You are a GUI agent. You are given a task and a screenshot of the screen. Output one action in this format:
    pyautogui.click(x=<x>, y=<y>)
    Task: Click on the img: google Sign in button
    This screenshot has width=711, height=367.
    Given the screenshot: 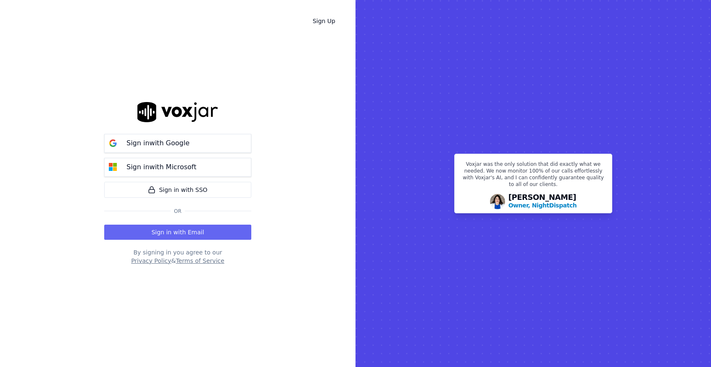 What is the action you would take?
    pyautogui.click(x=113, y=143)
    